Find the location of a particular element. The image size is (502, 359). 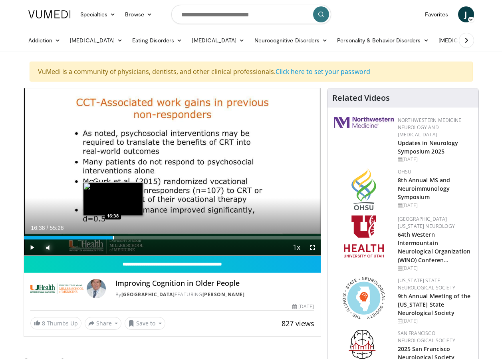

img: University of Miami is located at coordinates (57, 288).